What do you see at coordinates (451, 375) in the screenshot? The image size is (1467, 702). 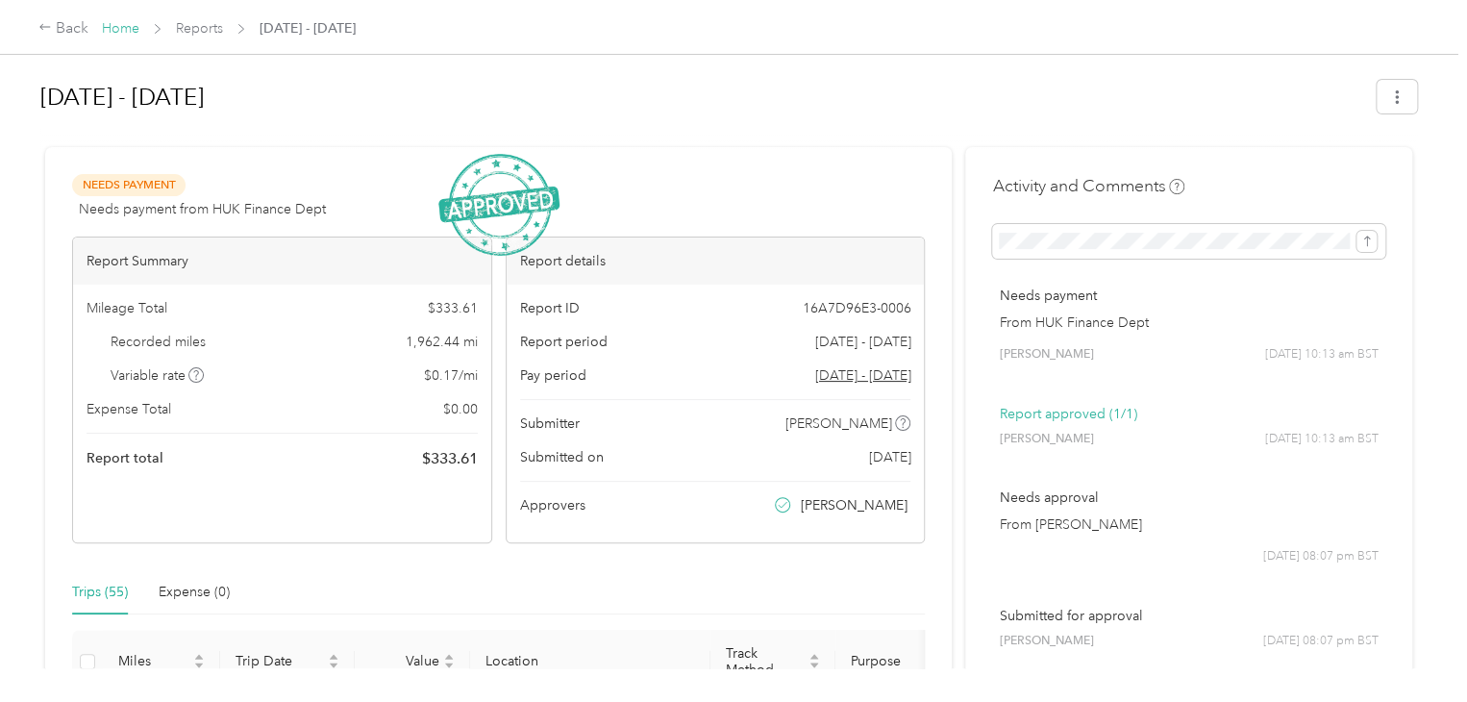 I see `span: $ 0.17 / mi` at bounding box center [451, 375].